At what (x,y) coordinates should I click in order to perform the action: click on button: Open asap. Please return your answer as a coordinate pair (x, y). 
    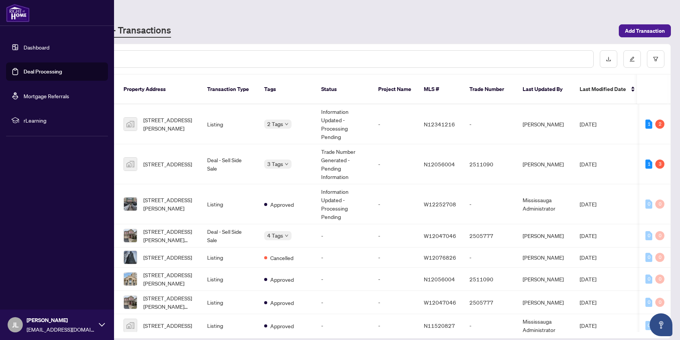
    Looking at the image, I should click on (661, 324).